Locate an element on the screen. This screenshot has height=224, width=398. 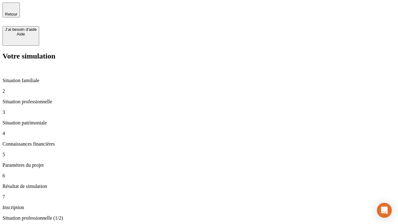
p: Situation familiale is located at coordinates (199, 81).